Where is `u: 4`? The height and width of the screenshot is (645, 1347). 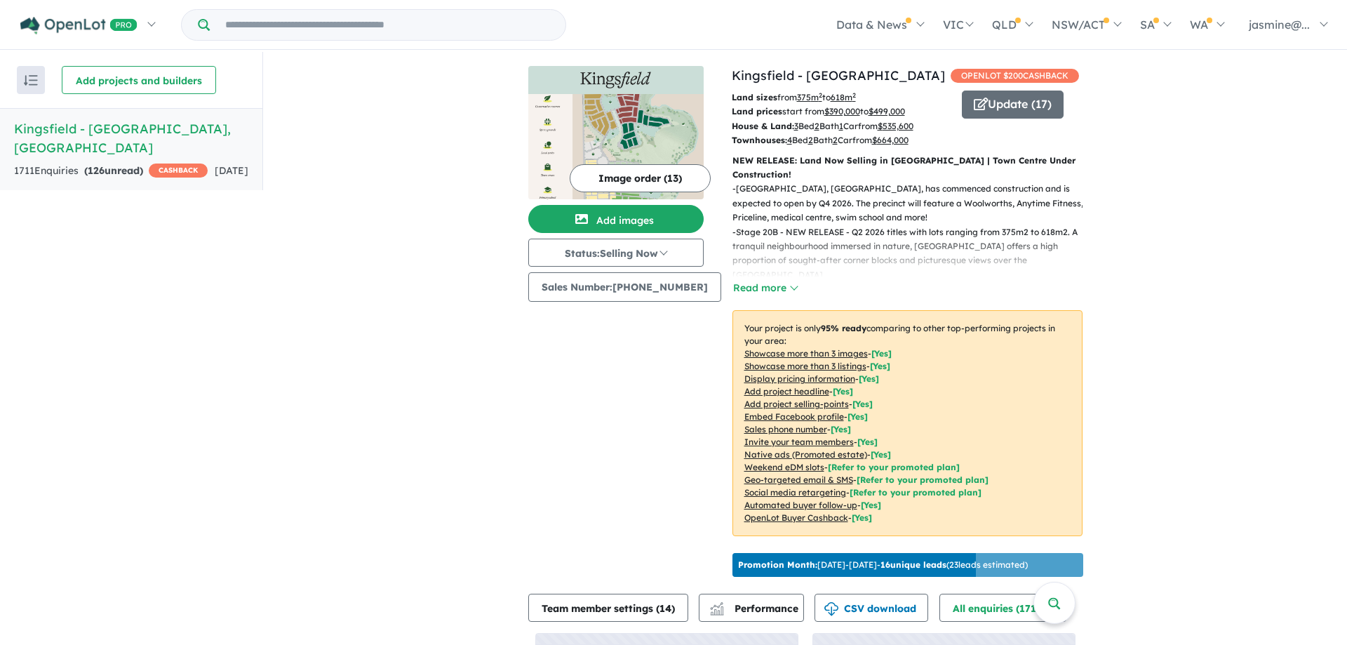
u: 4 is located at coordinates (789, 140).